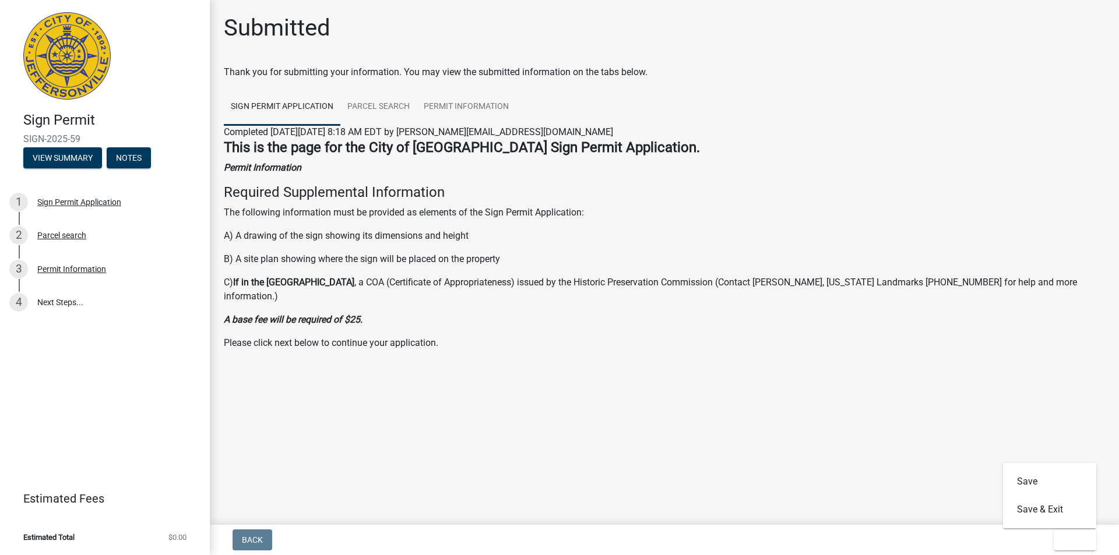  What do you see at coordinates (19, 269) in the screenshot?
I see `div: 3` at bounding box center [19, 269].